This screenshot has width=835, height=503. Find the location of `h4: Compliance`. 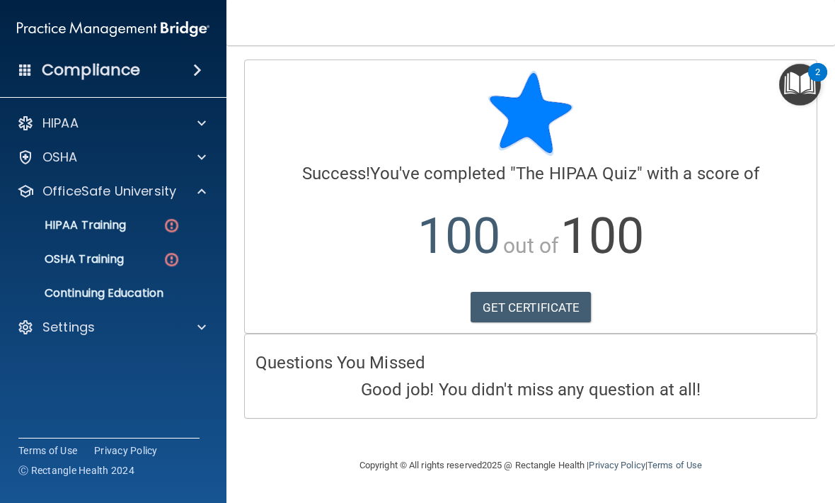

h4: Compliance is located at coordinates (91, 70).